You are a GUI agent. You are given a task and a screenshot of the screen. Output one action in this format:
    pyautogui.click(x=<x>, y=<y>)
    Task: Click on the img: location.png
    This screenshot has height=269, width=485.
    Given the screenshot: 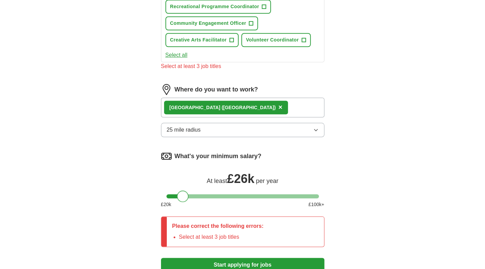 What is the action you would take?
    pyautogui.click(x=166, y=89)
    